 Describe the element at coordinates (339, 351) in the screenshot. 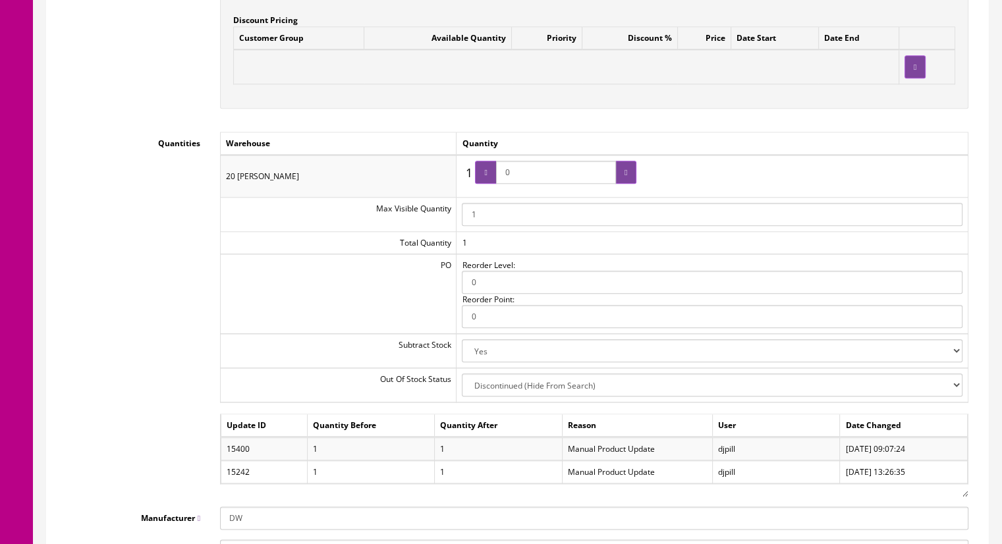

I see `td: Subtract Stock` at that location.